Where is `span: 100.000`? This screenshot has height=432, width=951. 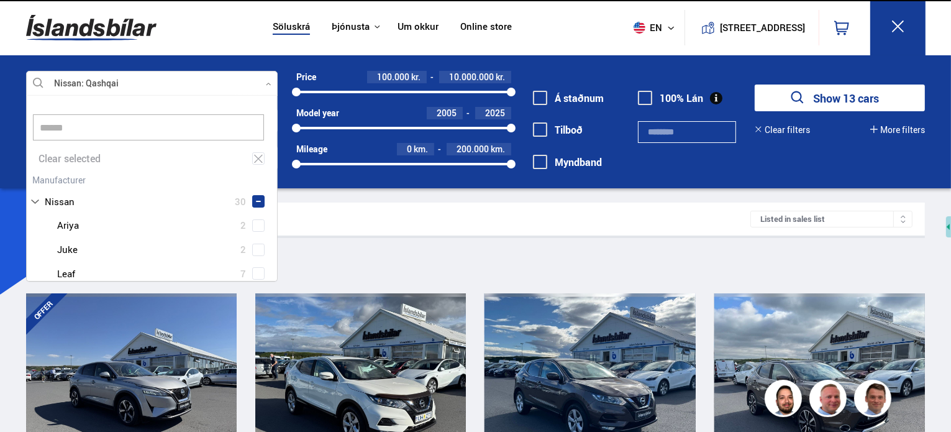
span: 100.000 is located at coordinates (393, 76).